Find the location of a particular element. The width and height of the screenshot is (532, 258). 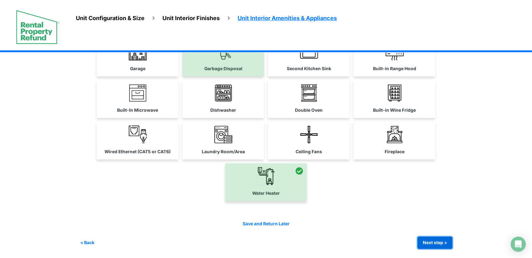

button: Next step > is located at coordinates (435, 243).